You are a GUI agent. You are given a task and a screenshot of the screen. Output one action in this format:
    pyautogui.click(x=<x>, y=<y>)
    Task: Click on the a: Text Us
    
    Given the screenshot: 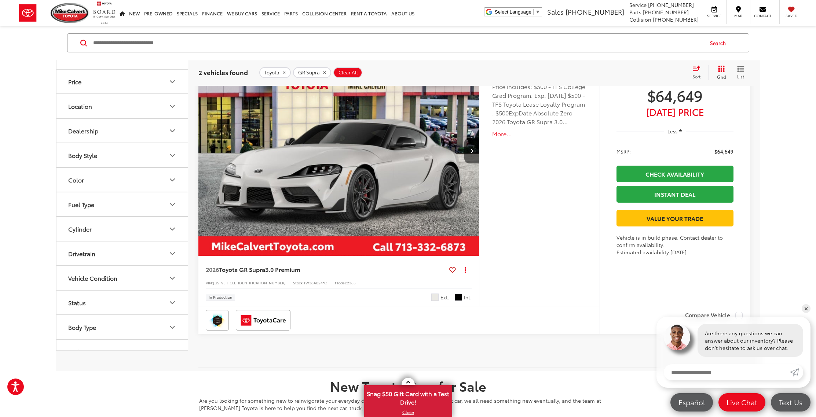 What is the action you would take?
    pyautogui.click(x=791, y=403)
    